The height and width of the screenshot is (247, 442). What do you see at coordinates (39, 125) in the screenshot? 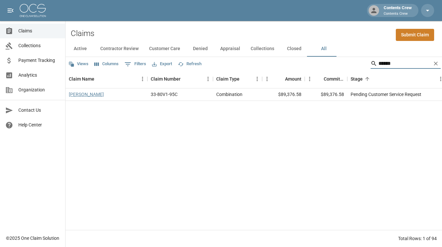
I see `span: Help Center` at bounding box center [39, 125].